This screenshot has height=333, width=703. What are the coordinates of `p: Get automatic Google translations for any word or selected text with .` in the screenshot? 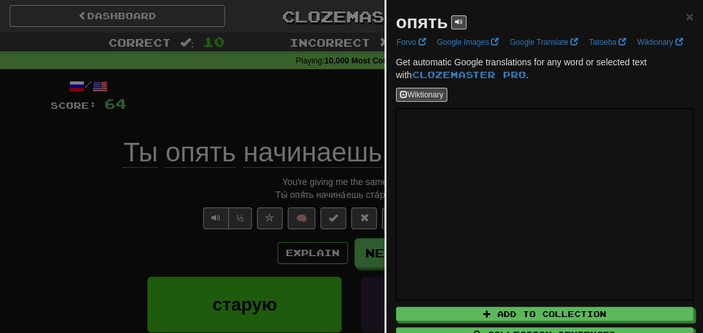 It's located at (544, 69).